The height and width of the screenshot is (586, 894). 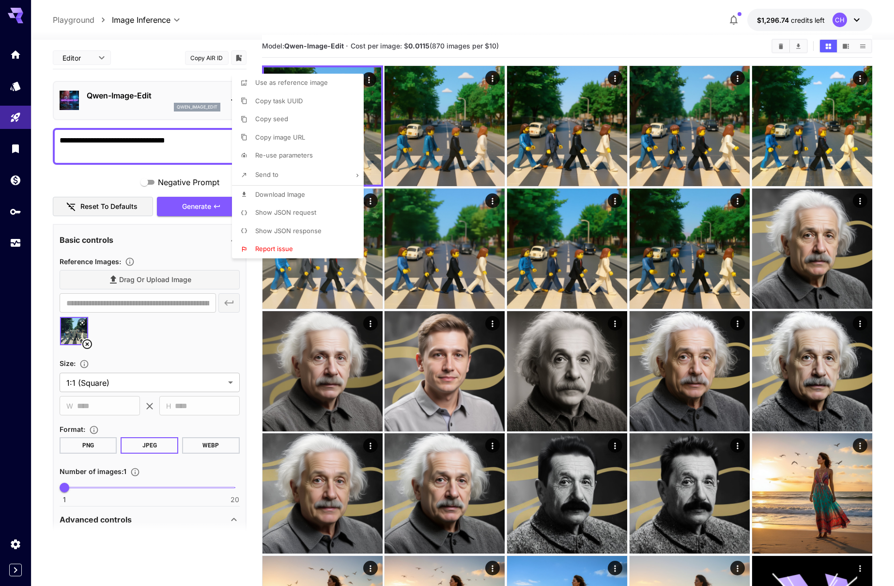 I want to click on span: Copy seed, so click(x=272, y=119).